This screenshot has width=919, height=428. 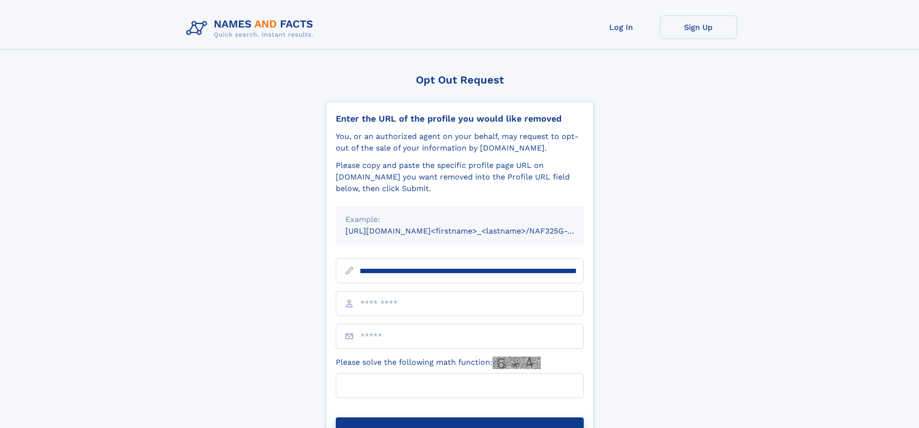 What do you see at coordinates (460, 80) in the screenshot?
I see `div: Opt Out Request` at bounding box center [460, 80].